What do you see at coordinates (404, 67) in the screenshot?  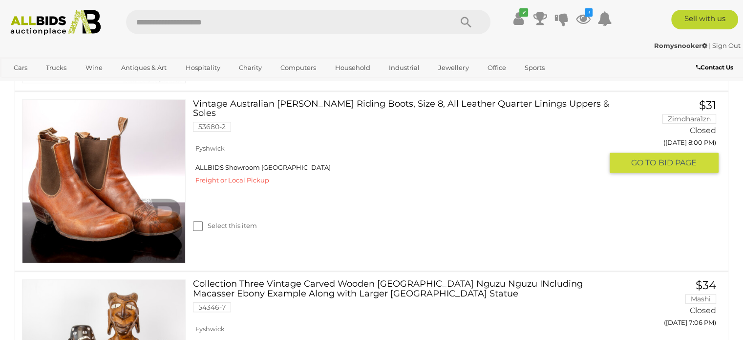 I see `a: Industrial` at bounding box center [404, 67].